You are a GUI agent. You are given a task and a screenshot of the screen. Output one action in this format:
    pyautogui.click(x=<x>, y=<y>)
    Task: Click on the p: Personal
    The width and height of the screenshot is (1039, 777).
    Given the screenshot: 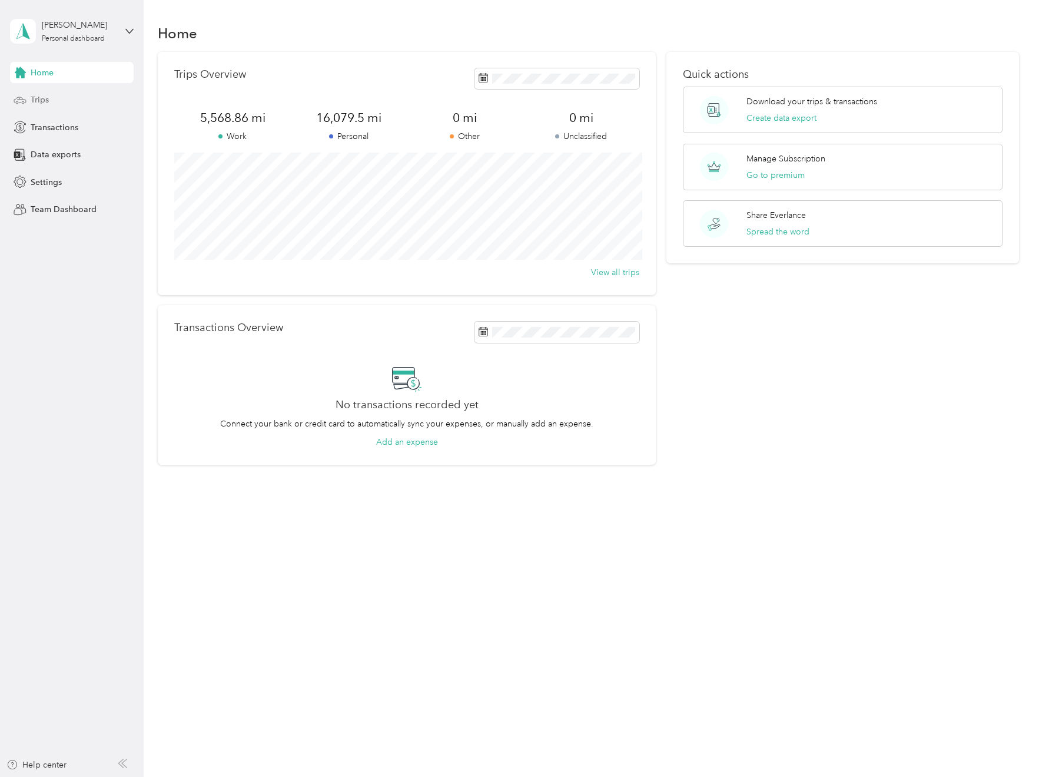 What is the action you would take?
    pyautogui.click(x=349, y=136)
    